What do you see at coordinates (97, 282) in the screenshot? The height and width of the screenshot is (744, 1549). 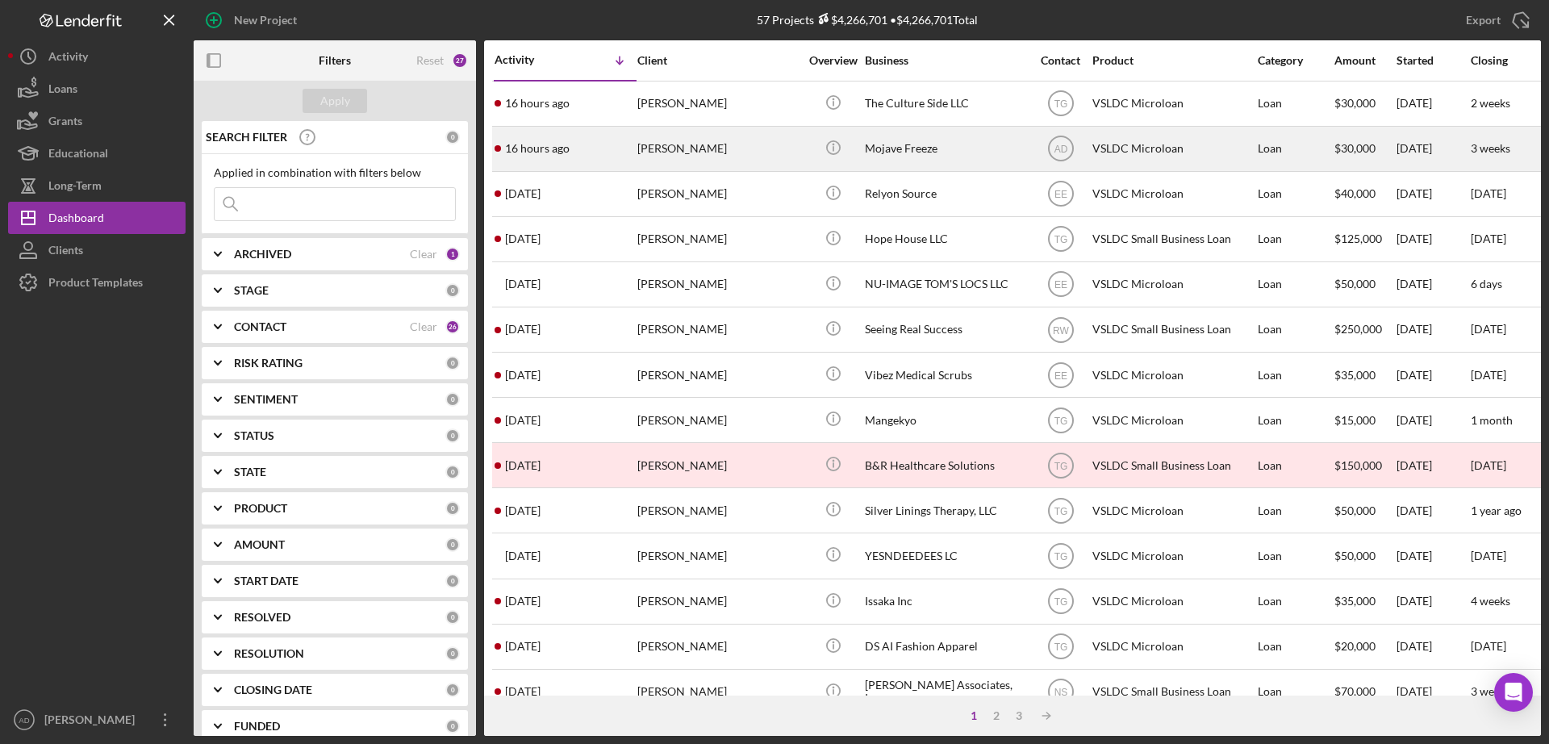 I see `a: Product Templates` at bounding box center [97, 282].